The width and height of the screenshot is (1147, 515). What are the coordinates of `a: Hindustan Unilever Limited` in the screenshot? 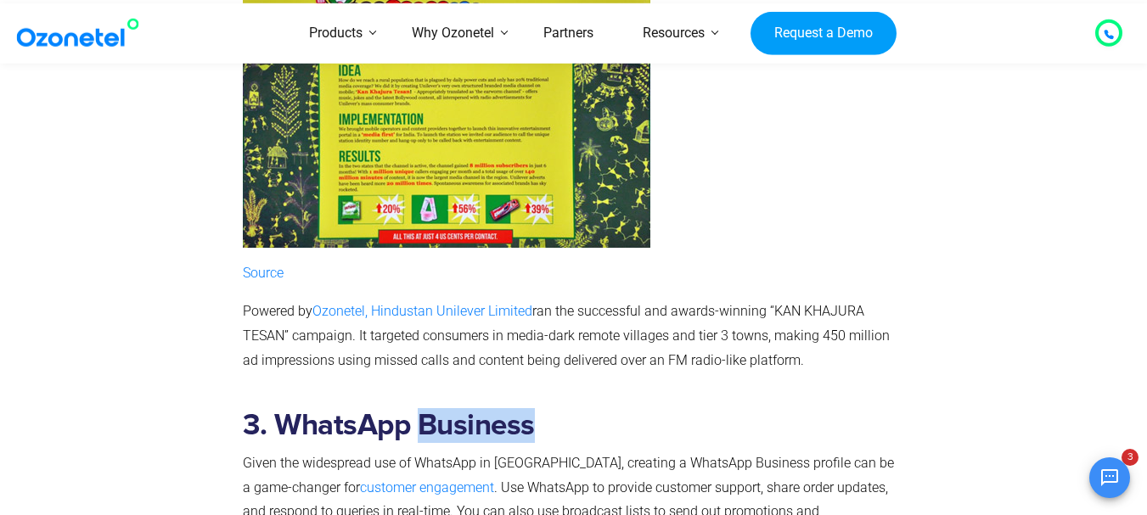 It's located at (452, 311).